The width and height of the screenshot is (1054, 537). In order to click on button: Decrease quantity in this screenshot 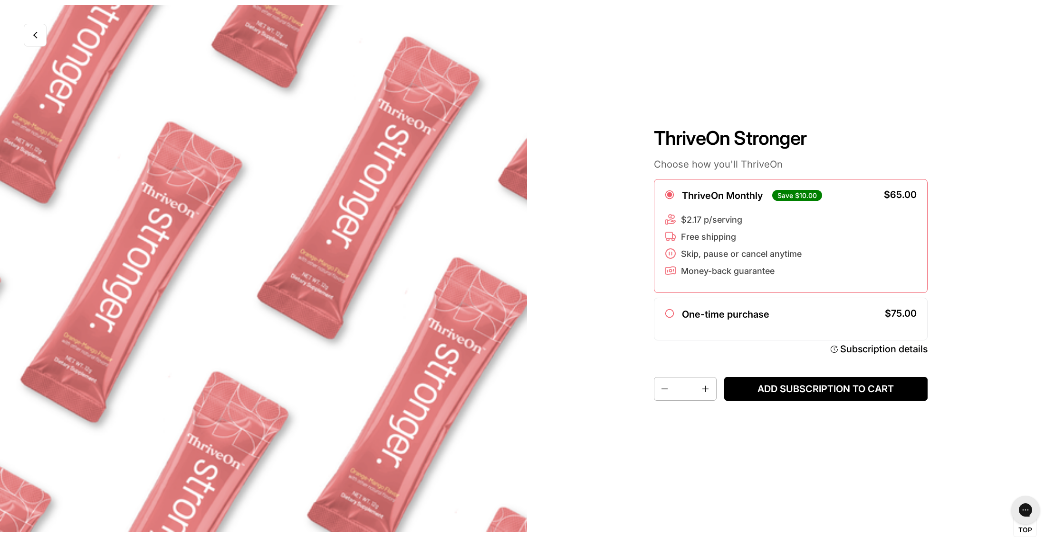, I will do `click(664, 389)`.